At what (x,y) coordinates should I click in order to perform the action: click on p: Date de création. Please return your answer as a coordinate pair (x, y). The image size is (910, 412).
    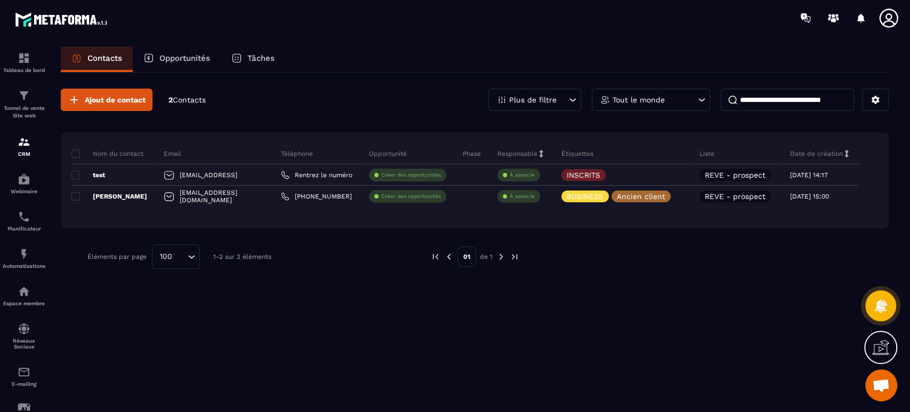
    Looking at the image, I should click on (817, 154).